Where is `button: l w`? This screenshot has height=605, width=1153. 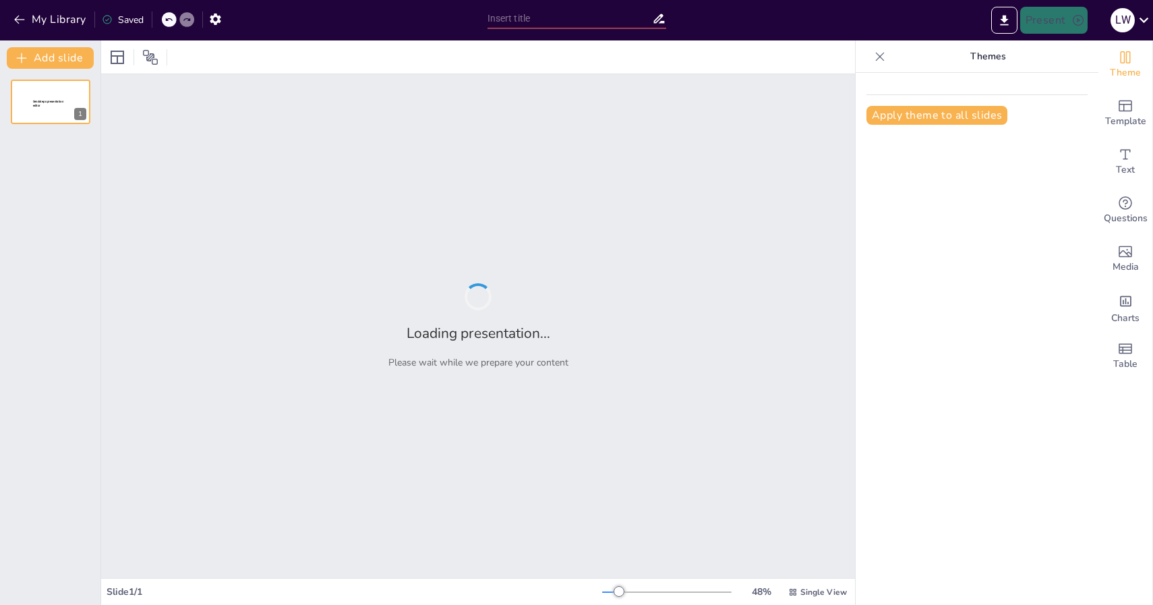 button: l w is located at coordinates (1122, 20).